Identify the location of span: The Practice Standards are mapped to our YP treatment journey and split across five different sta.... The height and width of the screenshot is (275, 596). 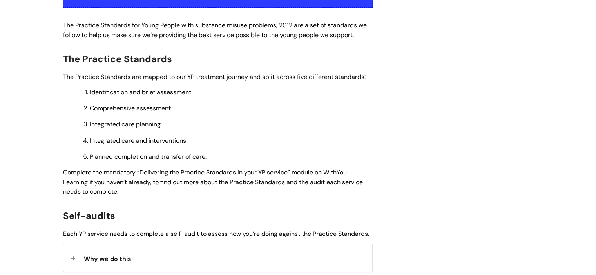
(214, 77).